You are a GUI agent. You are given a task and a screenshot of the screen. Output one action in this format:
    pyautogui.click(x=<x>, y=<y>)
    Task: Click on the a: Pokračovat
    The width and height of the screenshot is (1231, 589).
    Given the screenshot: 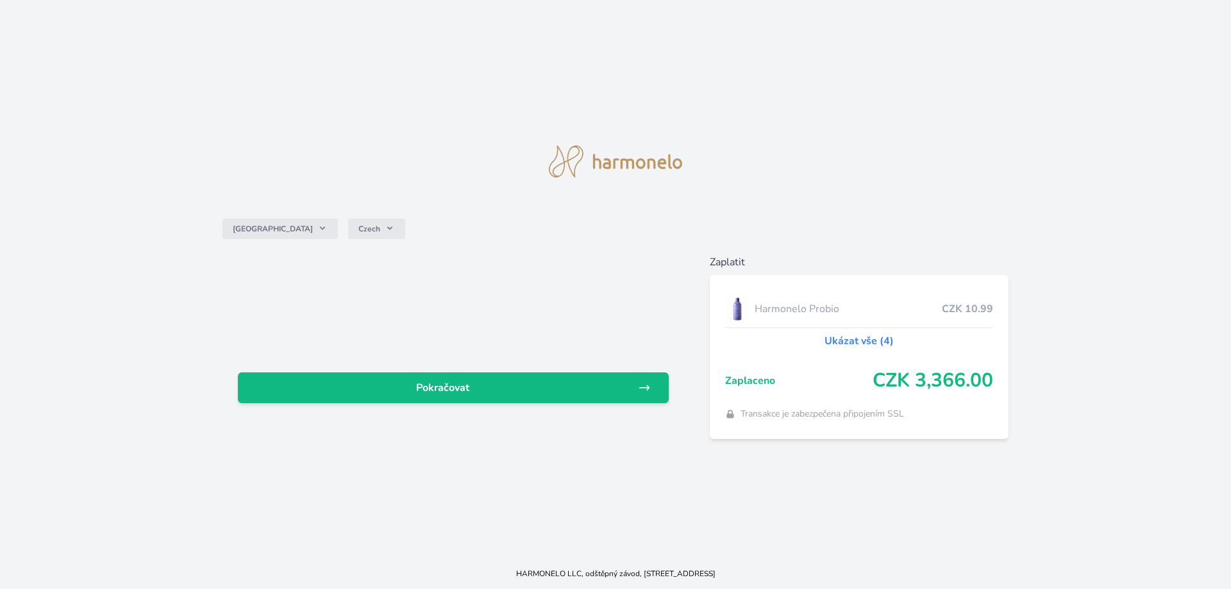 What is the action you would take?
    pyautogui.click(x=453, y=388)
    